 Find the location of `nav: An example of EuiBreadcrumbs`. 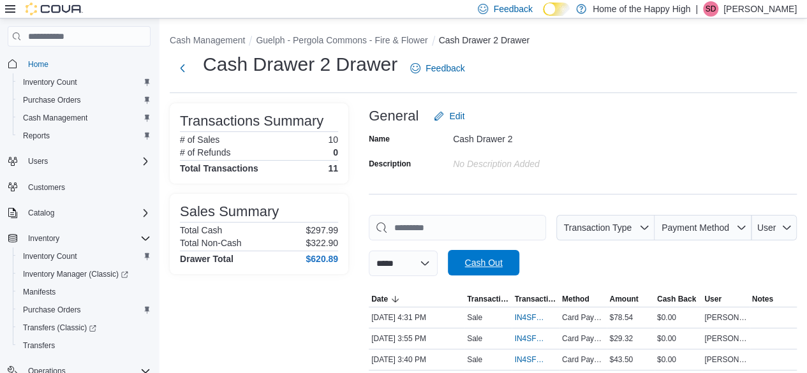

nav: An example of EuiBreadcrumbs is located at coordinates (483, 41).